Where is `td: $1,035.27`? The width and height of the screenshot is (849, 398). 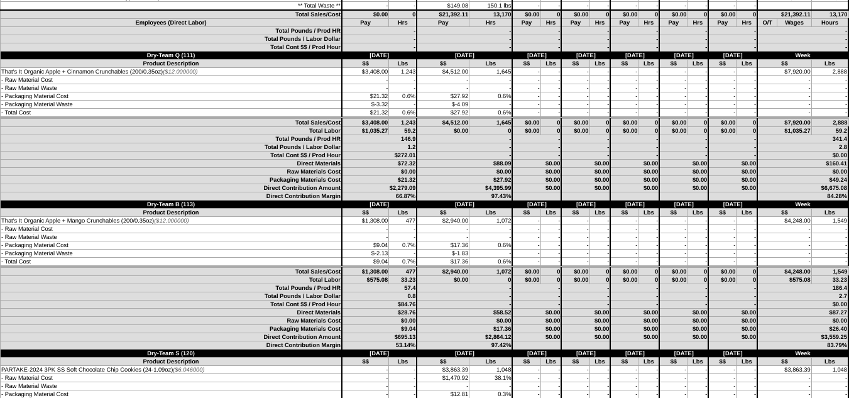 td: $1,035.27 is located at coordinates (785, 131).